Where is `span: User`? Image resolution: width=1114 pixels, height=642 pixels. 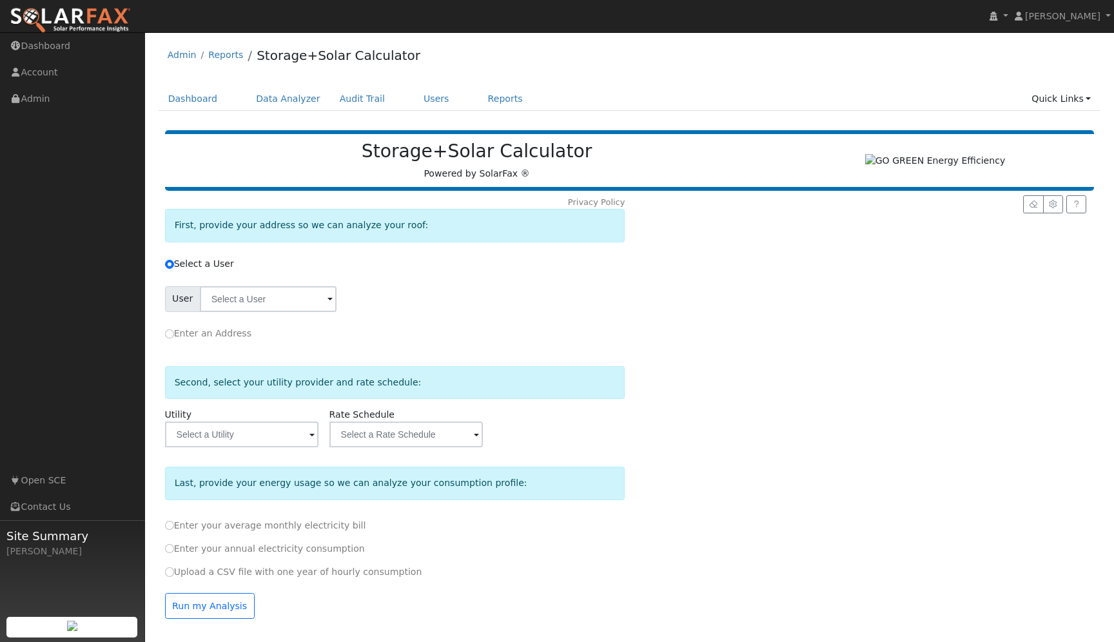
span: User is located at coordinates (182, 299).